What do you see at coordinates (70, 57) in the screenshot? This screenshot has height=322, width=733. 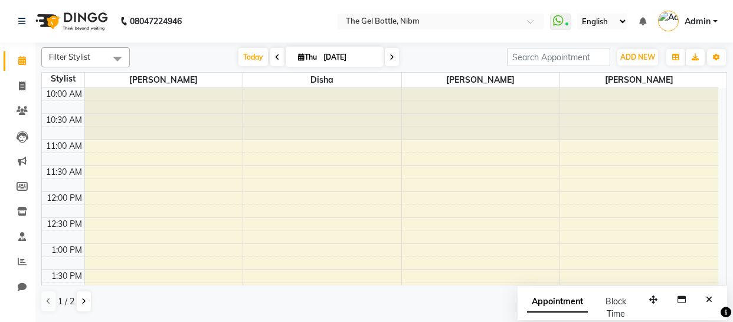 I see `span: Filter Stylist` at bounding box center [70, 57].